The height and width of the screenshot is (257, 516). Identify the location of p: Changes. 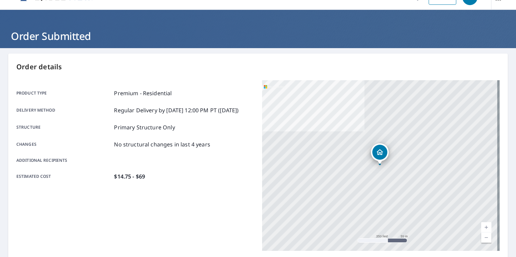
(64, 144).